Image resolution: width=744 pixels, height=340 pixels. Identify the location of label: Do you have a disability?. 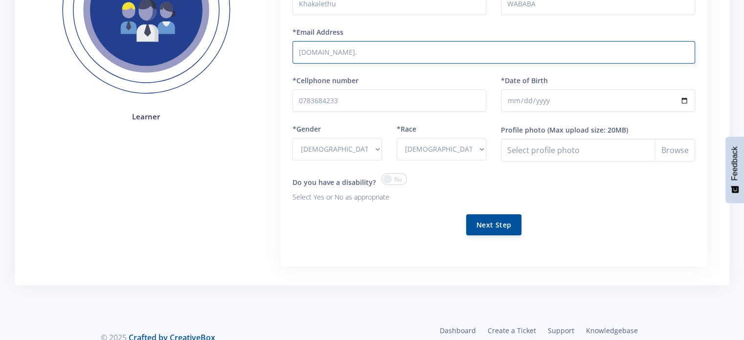
(334, 182).